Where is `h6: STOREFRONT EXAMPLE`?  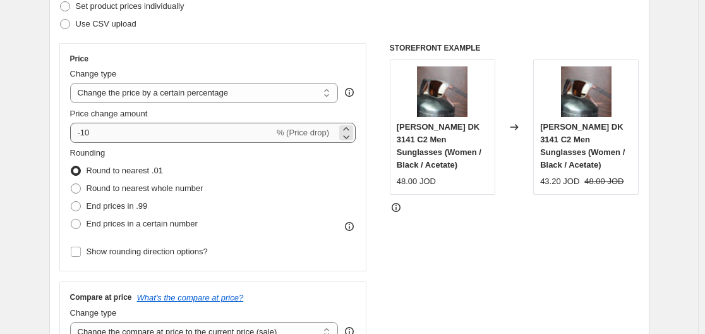
h6: STOREFRONT EXAMPLE is located at coordinates (514, 48).